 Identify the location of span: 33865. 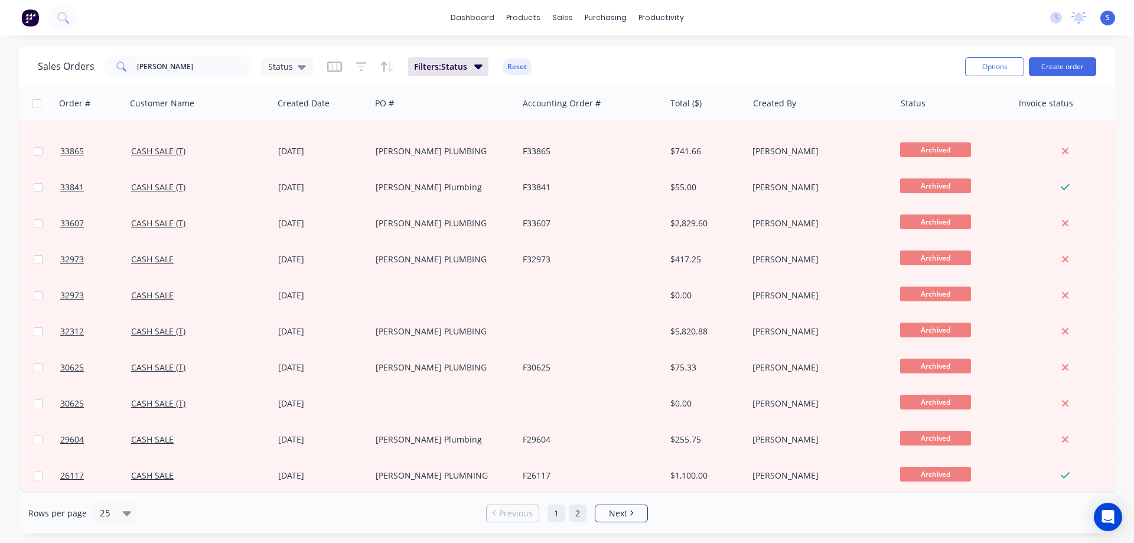
(72, 151).